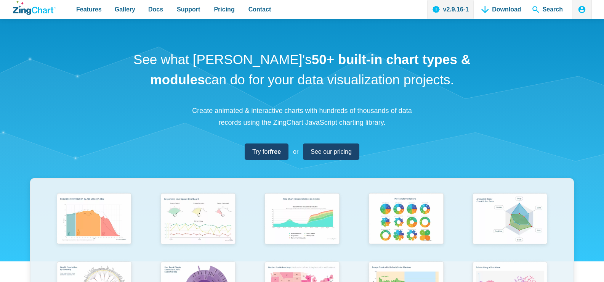 This screenshot has height=282, width=604. Describe the element at coordinates (406, 224) in the screenshot. I see `a: Pie Transform Options` at that location.